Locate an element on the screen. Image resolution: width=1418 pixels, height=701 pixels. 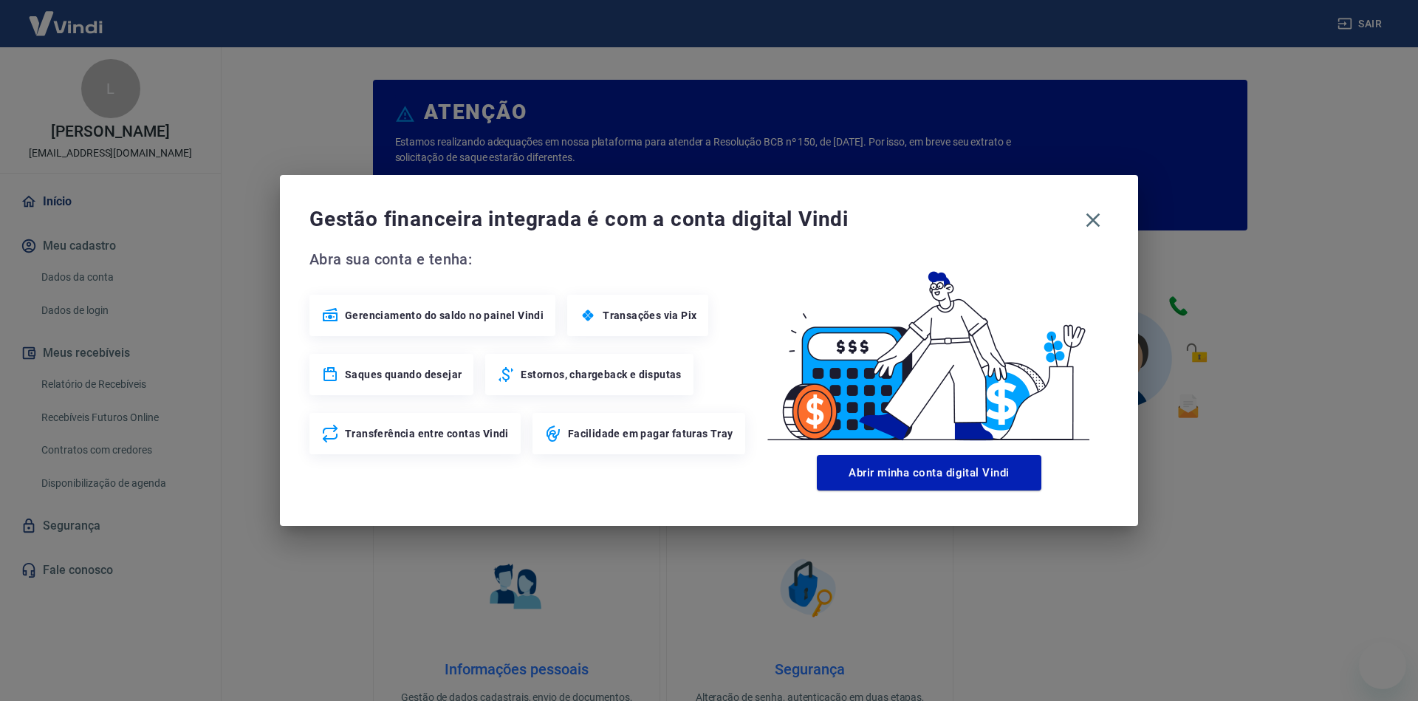
button: Abrir minha conta digital Vindi is located at coordinates (929, 473).